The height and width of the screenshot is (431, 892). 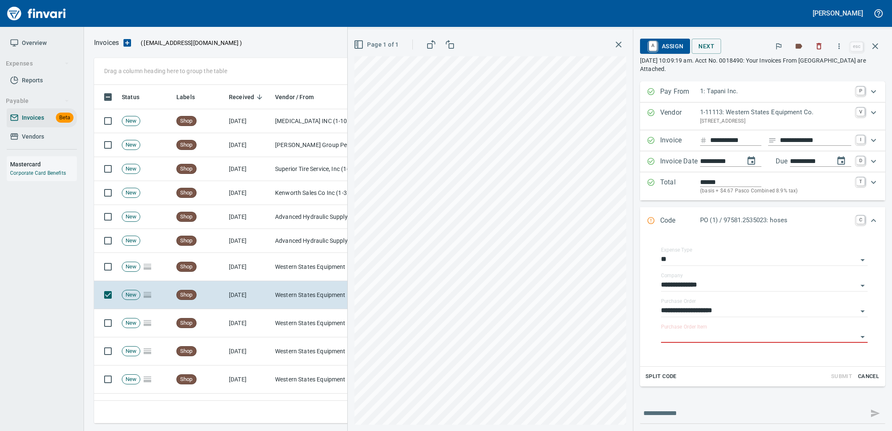 What do you see at coordinates (42, 136) in the screenshot?
I see `a: Vendors` at bounding box center [42, 136].